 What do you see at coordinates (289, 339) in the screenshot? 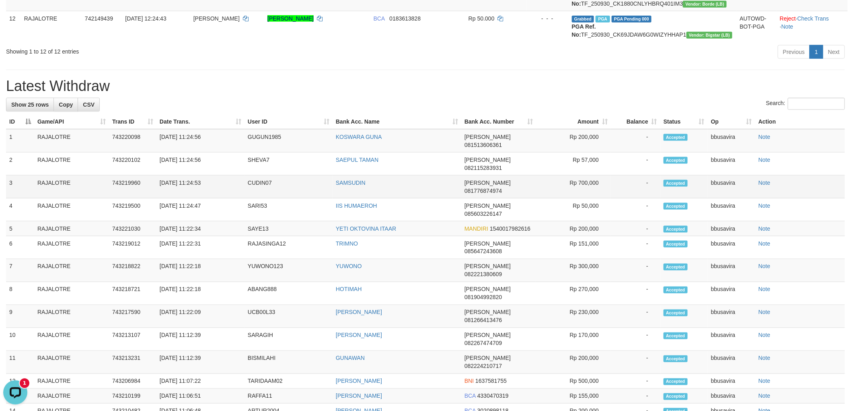
I see `td: SARAGIH` at bounding box center [289, 339].